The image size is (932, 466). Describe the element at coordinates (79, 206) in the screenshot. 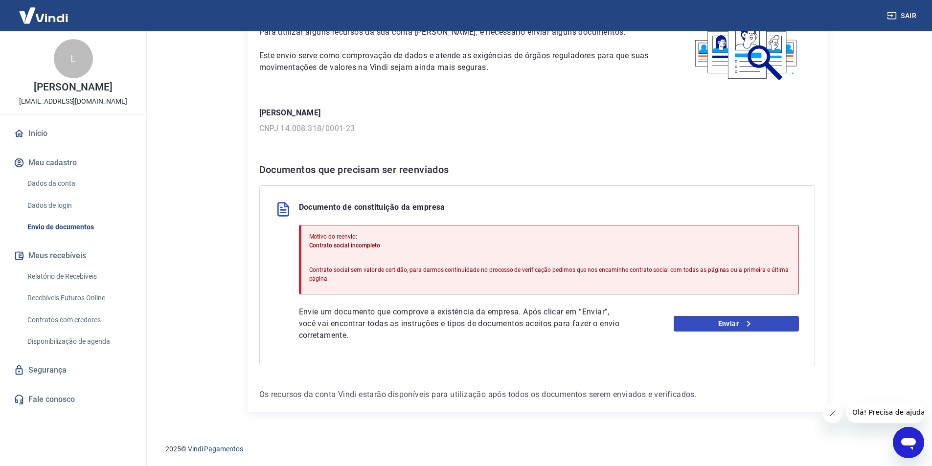

I see `a: Dados de login` at that location.